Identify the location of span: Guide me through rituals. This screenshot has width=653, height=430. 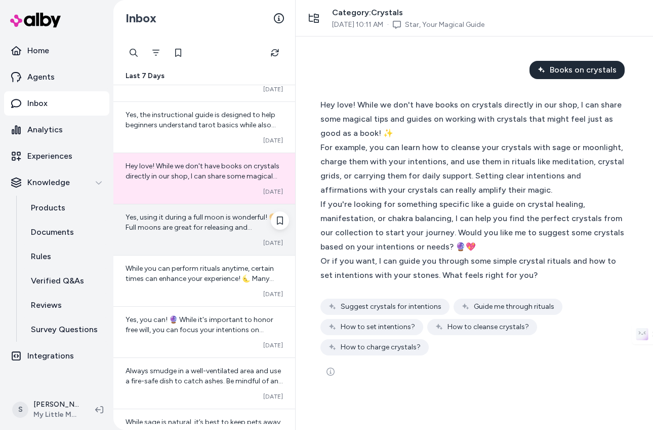
(514, 306).